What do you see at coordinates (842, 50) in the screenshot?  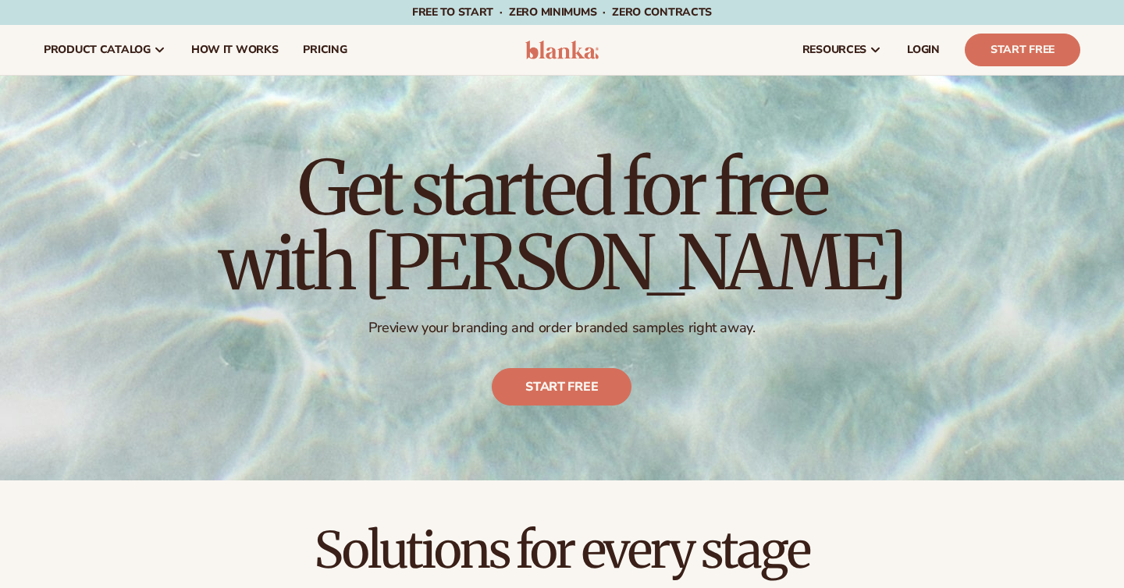 I see `a: resources` at bounding box center [842, 50].